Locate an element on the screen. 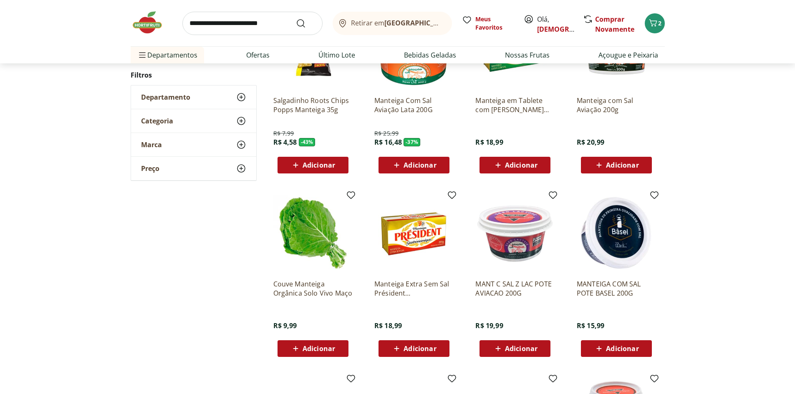 The width and height of the screenshot is (795, 394). a: Nossas Frutas is located at coordinates (527, 55).